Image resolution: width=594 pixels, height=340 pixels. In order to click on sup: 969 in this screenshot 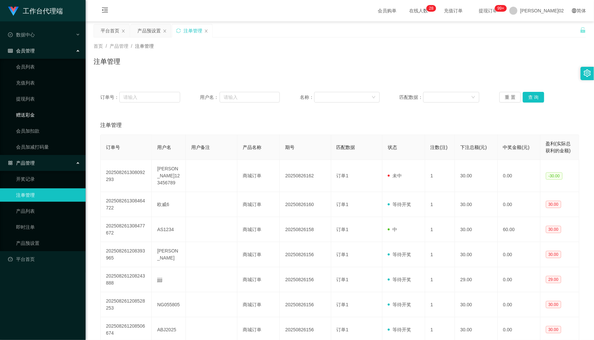, I will do `click(500, 8)`.